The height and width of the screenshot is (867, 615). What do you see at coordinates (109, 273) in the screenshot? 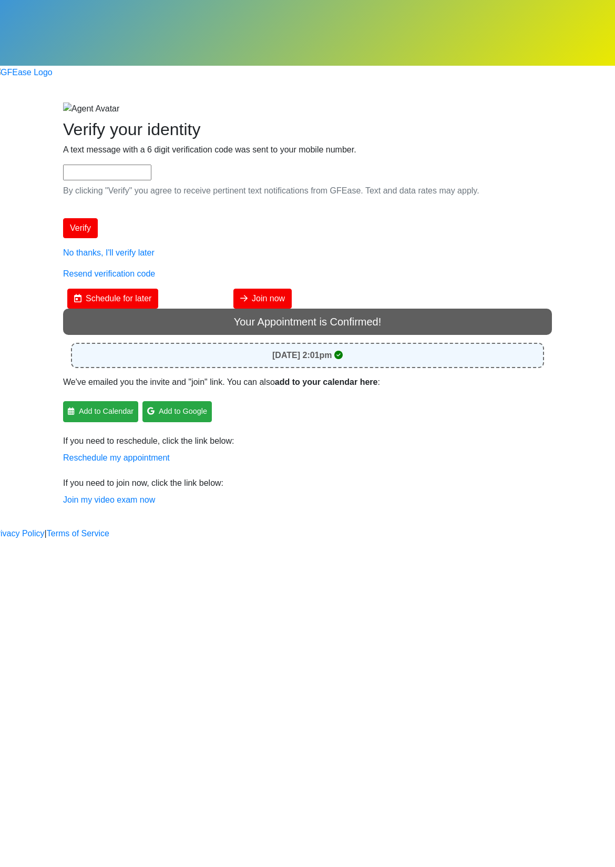
I see `a: Resend verification code` at bounding box center [109, 273].